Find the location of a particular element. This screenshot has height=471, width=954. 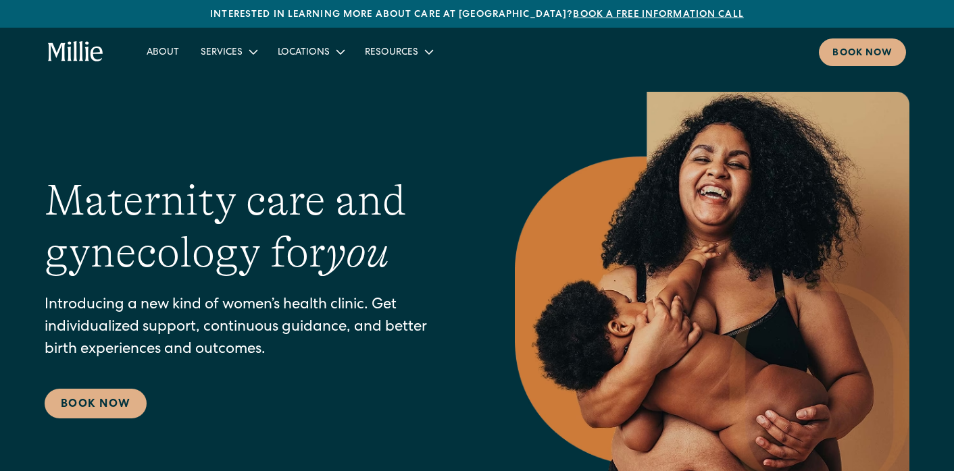

a: Book now is located at coordinates (862, 52).